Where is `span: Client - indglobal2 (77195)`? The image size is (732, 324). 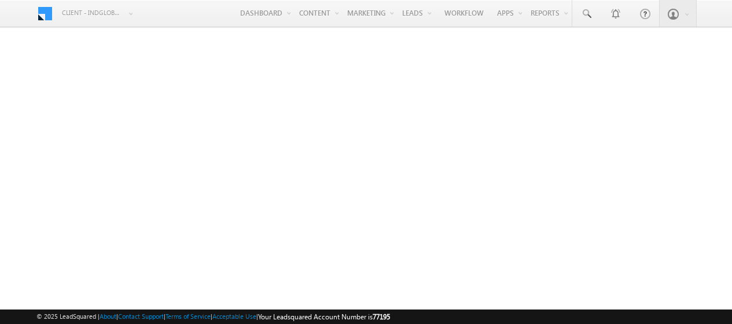
span: Client - indglobal2 (77195) is located at coordinates (92, 13).